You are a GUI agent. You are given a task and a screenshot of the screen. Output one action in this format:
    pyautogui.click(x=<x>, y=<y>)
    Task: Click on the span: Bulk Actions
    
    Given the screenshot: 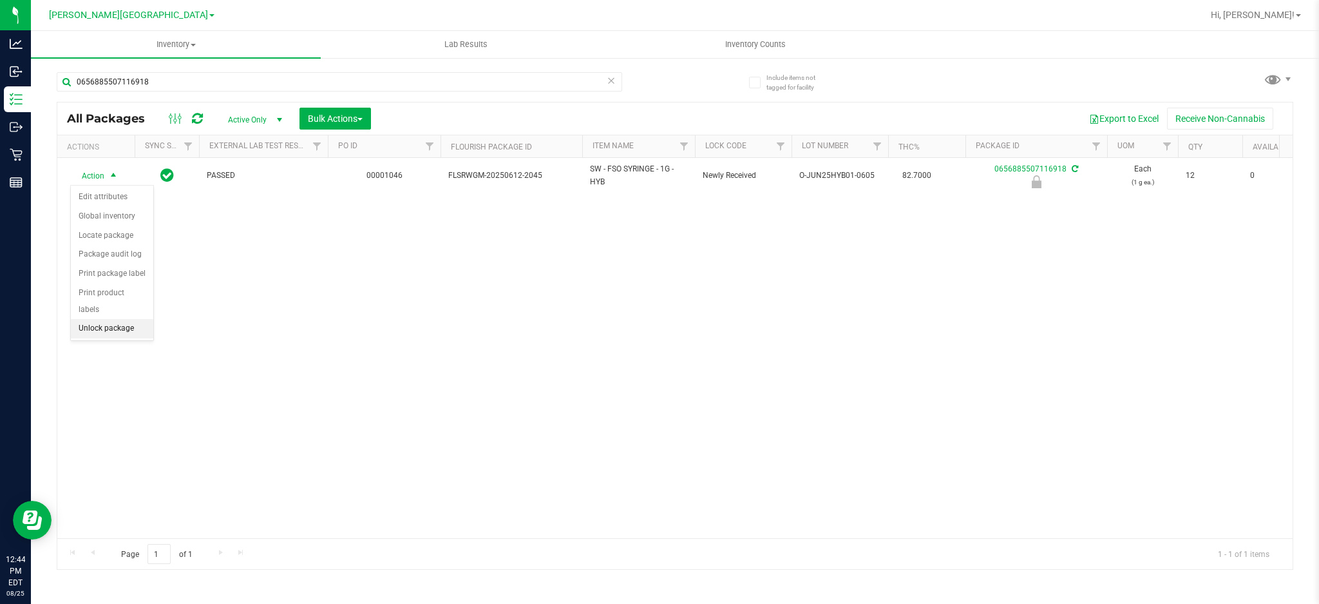 What is the action you would take?
    pyautogui.click(x=335, y=119)
    